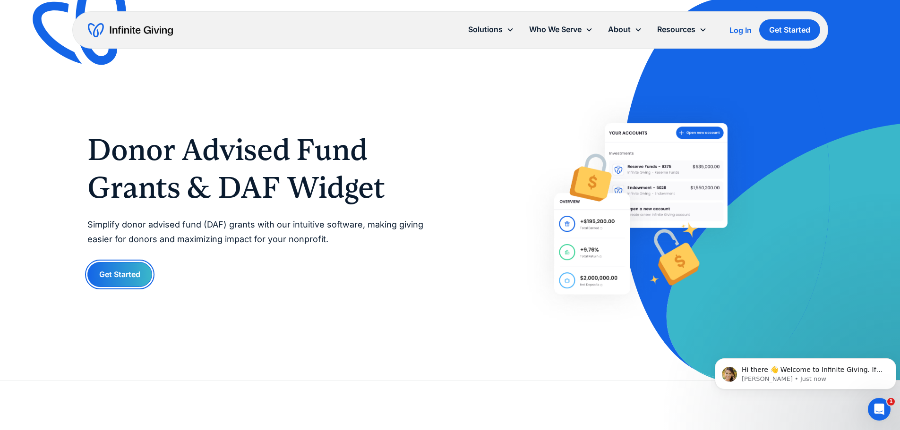 The width and height of the screenshot is (900, 430). Describe the element at coordinates (102, 32) in the screenshot. I see `p: Hi there 👋 Welcome to Infinite Giving. If you have any questions, just reply to this message. [GE...` at that location.